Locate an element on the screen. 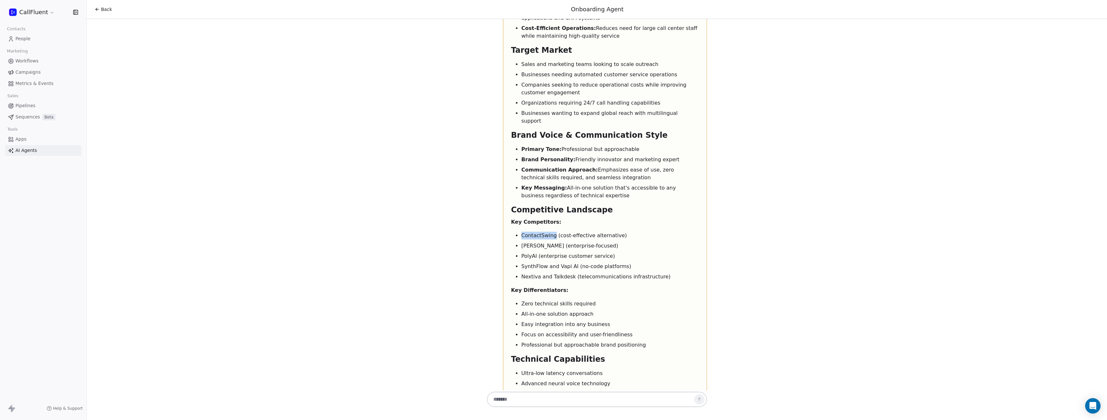  li: All-in-one solution approach is located at coordinates (610, 314).